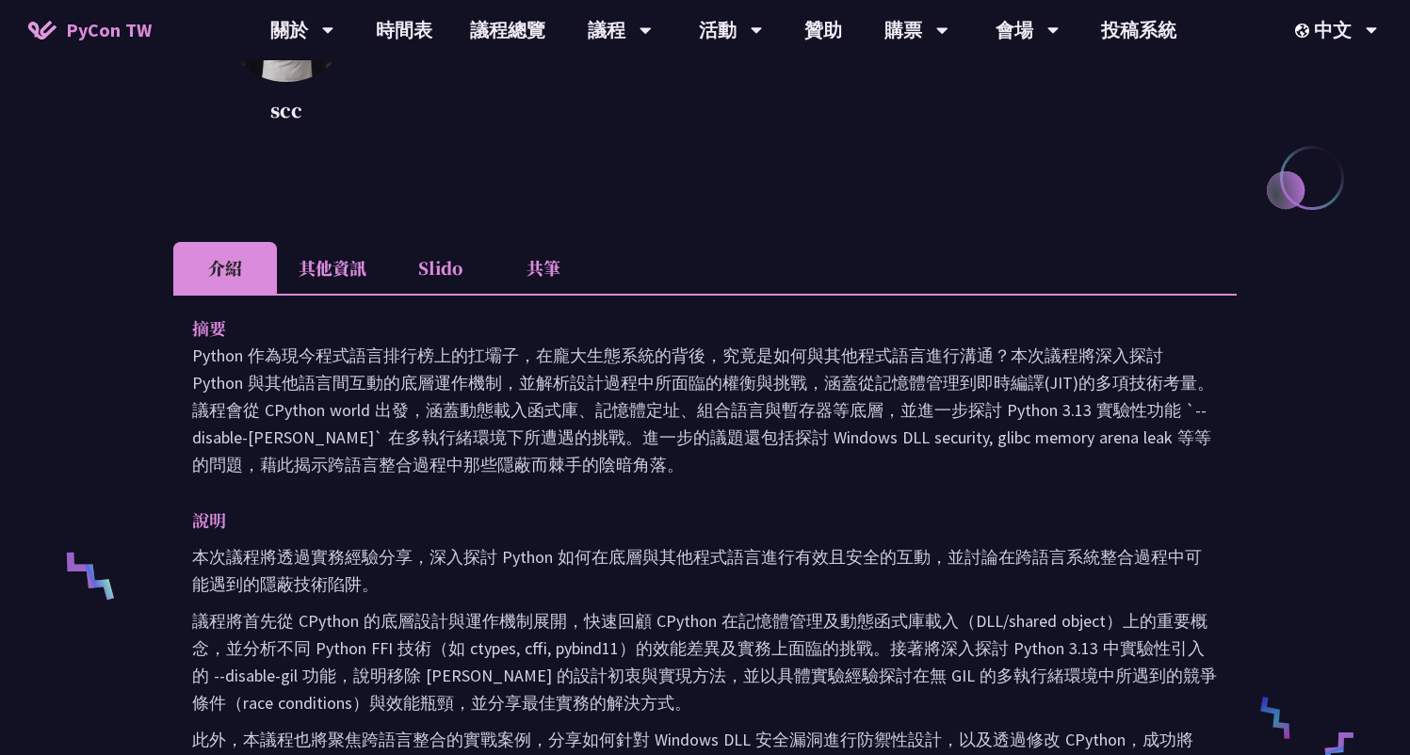  I want to click on img: Home icon of PyCon TW 2025, so click(42, 30).